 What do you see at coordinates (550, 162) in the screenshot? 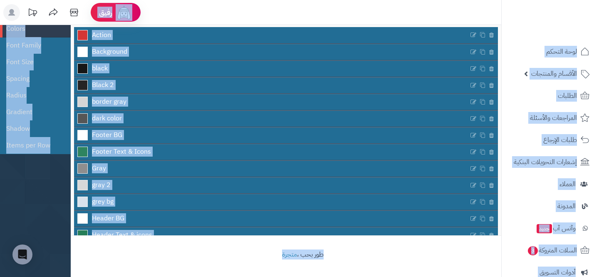
I see `a: إشعارات التحويلات البنكية` at bounding box center [550, 162].